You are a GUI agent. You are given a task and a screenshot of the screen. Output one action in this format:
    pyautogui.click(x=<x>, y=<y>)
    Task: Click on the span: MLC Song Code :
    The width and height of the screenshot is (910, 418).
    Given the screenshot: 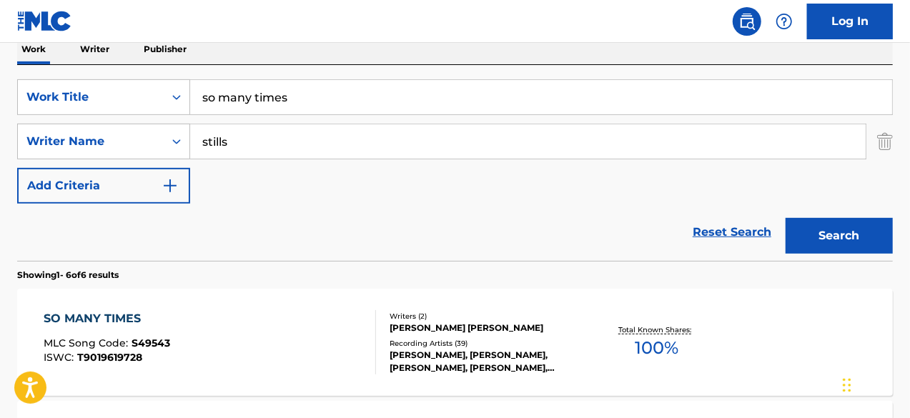 What is the action you would take?
    pyautogui.click(x=87, y=343)
    